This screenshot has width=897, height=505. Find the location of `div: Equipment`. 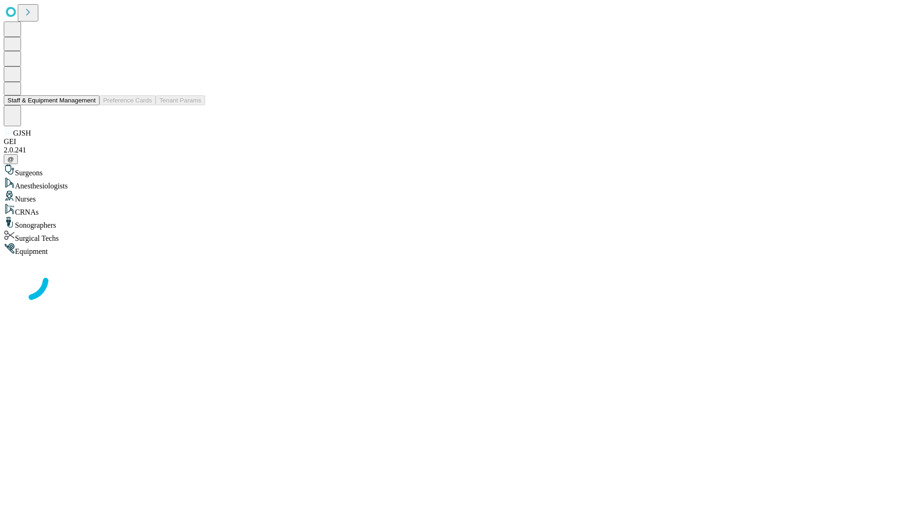

div: Equipment is located at coordinates (448, 249).